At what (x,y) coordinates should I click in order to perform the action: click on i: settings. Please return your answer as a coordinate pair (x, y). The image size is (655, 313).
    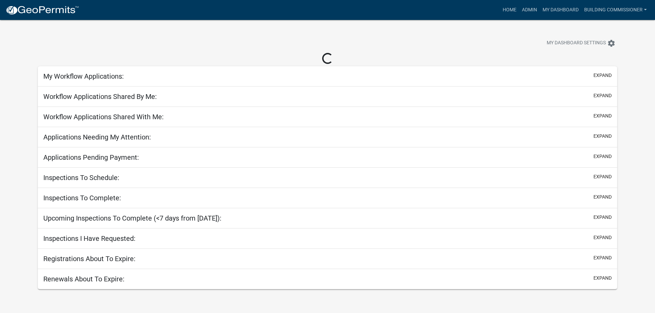
    Looking at the image, I should click on (612, 43).